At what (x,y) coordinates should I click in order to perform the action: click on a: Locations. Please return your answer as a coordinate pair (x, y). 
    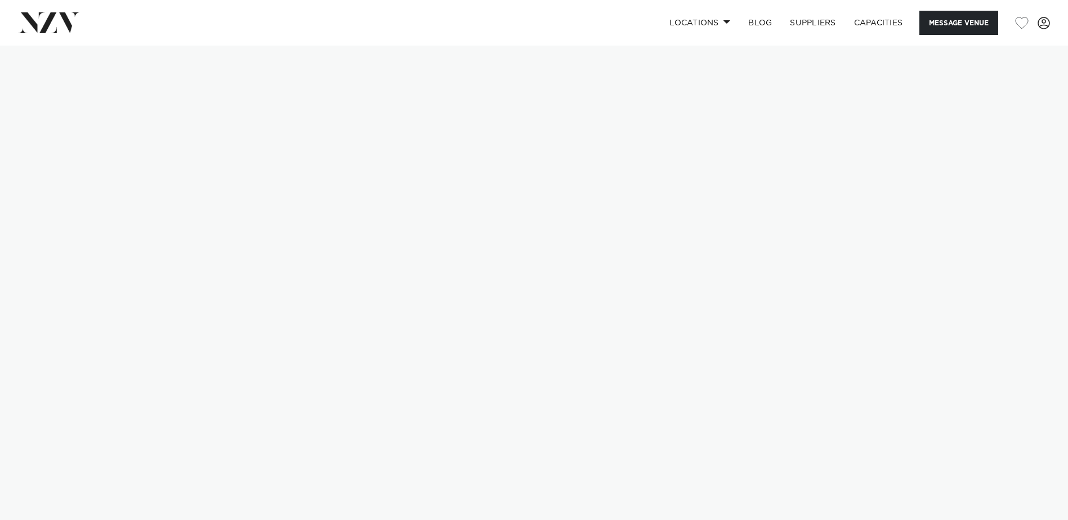
    Looking at the image, I should click on (700, 23).